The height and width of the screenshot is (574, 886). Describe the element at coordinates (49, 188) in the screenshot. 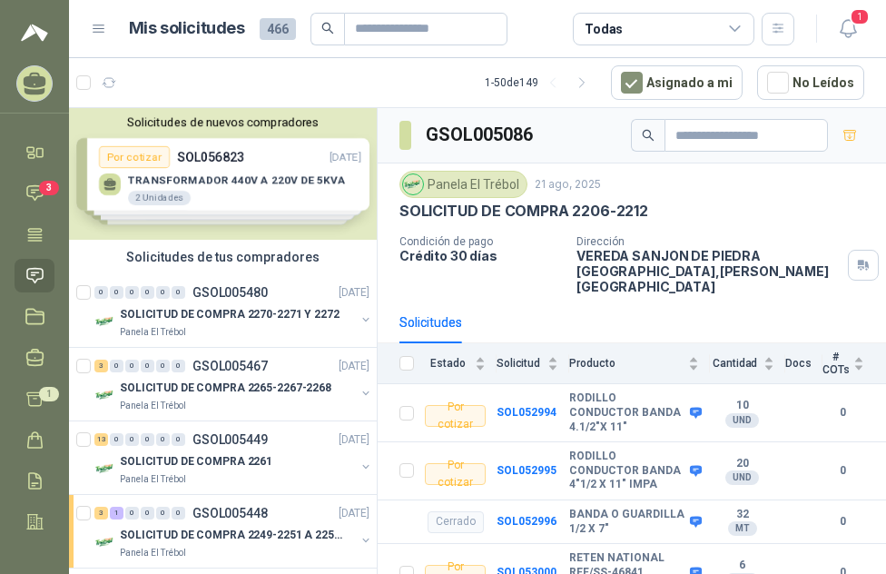

I see `span: 3` at that location.